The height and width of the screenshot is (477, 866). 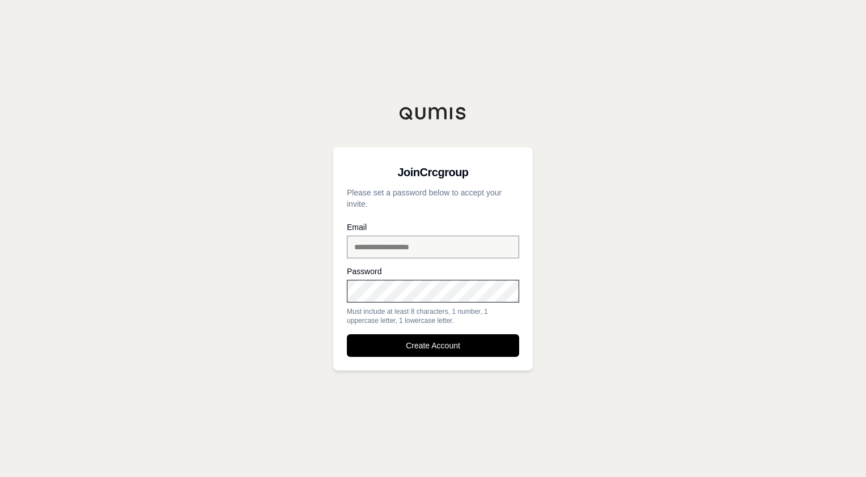 I want to click on div: Must include at least 8 characters, 1 number, 1 uppercase letter, 1 lowercase letter., so click(x=433, y=316).